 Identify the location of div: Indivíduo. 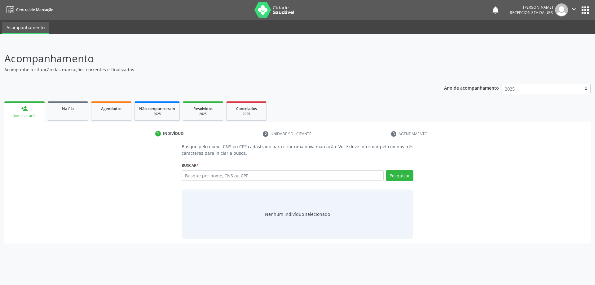
(173, 134).